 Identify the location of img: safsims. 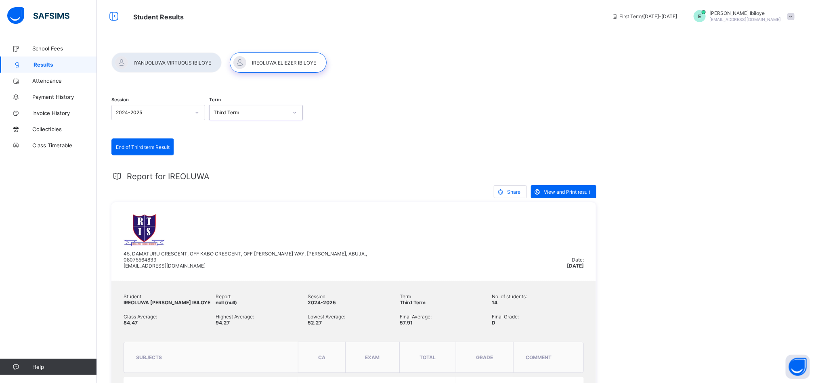
(38, 16).